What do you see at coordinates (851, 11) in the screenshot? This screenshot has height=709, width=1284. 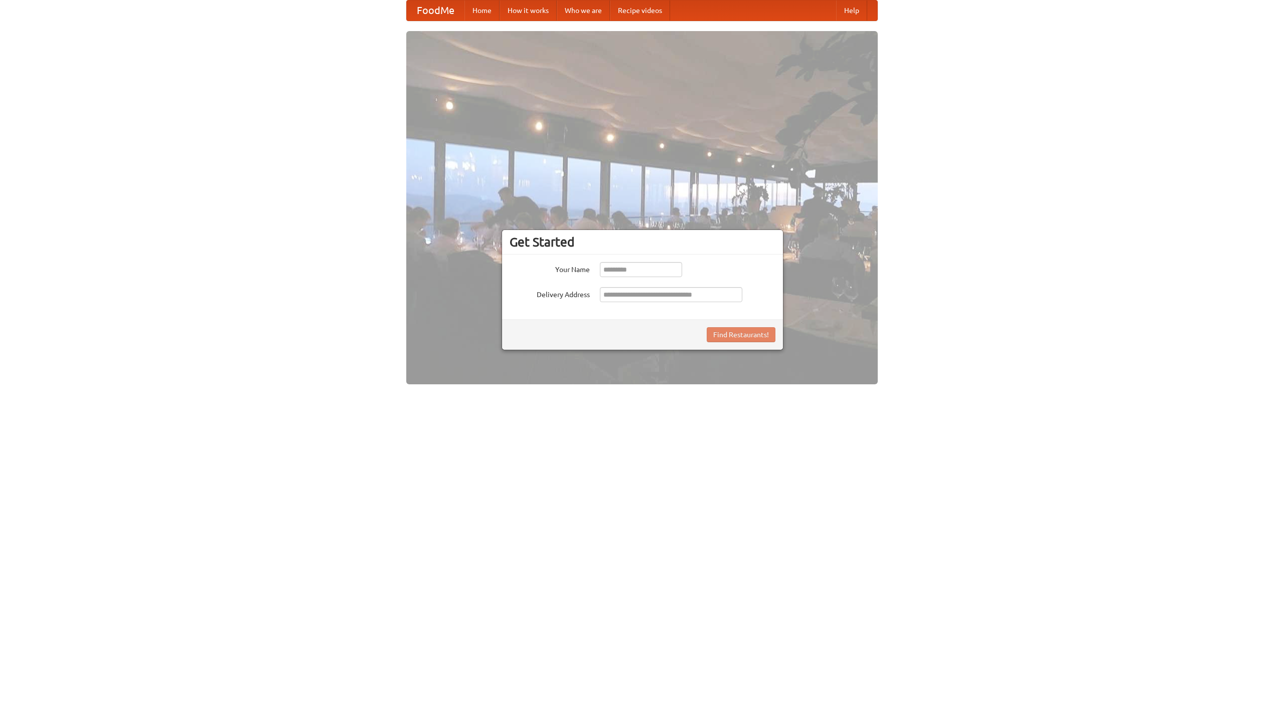 I see `a: Help` at bounding box center [851, 11].